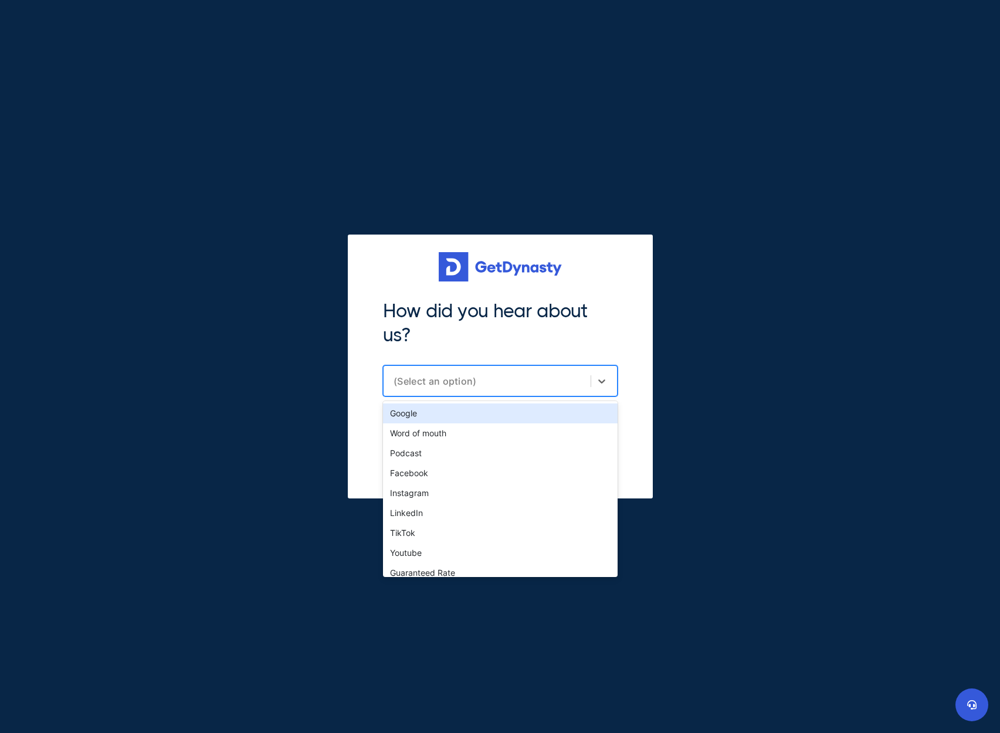 The height and width of the screenshot is (733, 1000). I want to click on div: Facebook, so click(500, 473).